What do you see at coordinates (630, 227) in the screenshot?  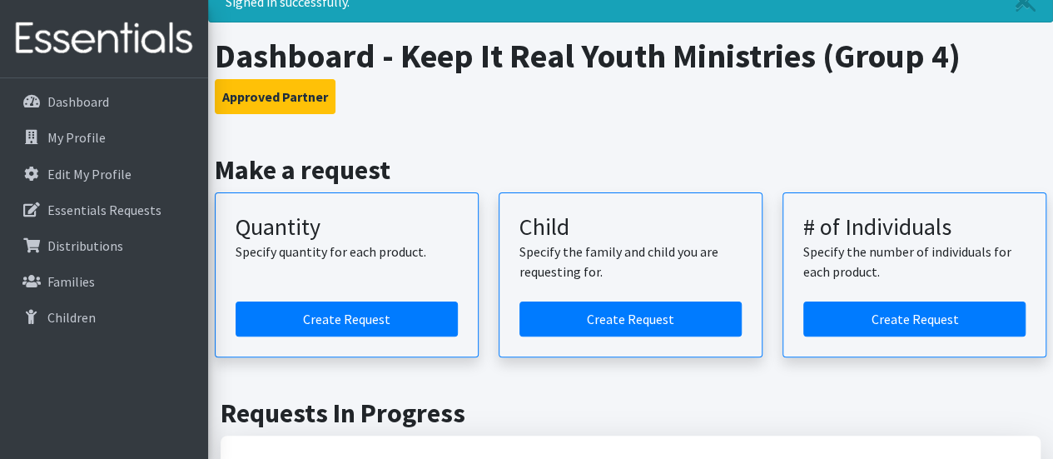 I see `h3: Child` at bounding box center [630, 227].